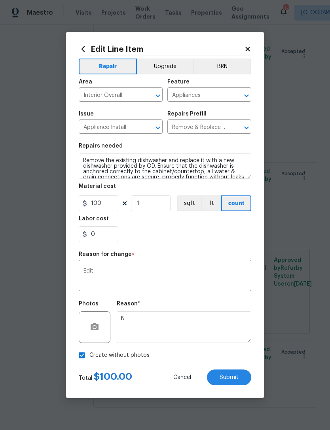  What do you see at coordinates (229, 378) in the screenshot?
I see `button: Submit` at bounding box center [229, 378].